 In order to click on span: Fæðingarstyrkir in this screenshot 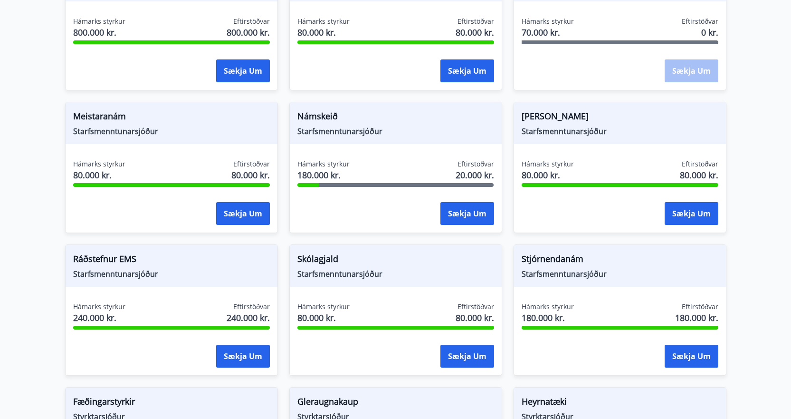, I will do `click(172, 403)`.